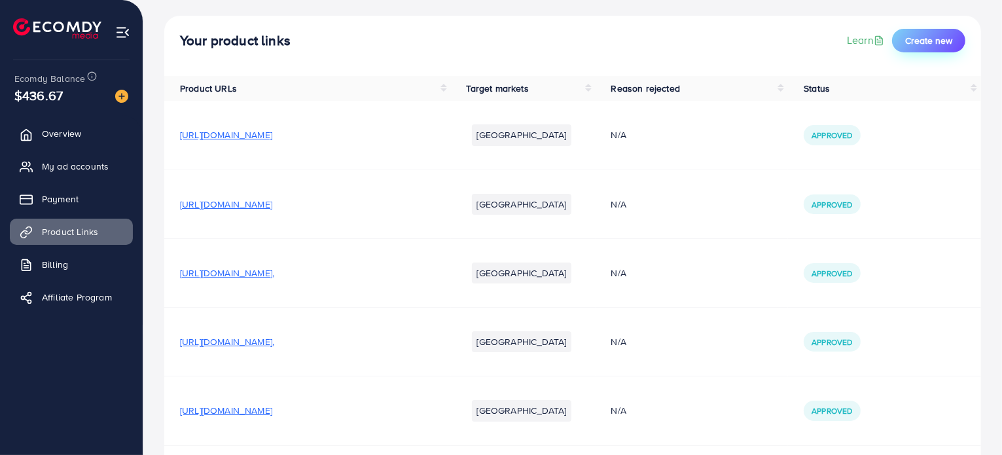  I want to click on span: Create new, so click(929, 41).